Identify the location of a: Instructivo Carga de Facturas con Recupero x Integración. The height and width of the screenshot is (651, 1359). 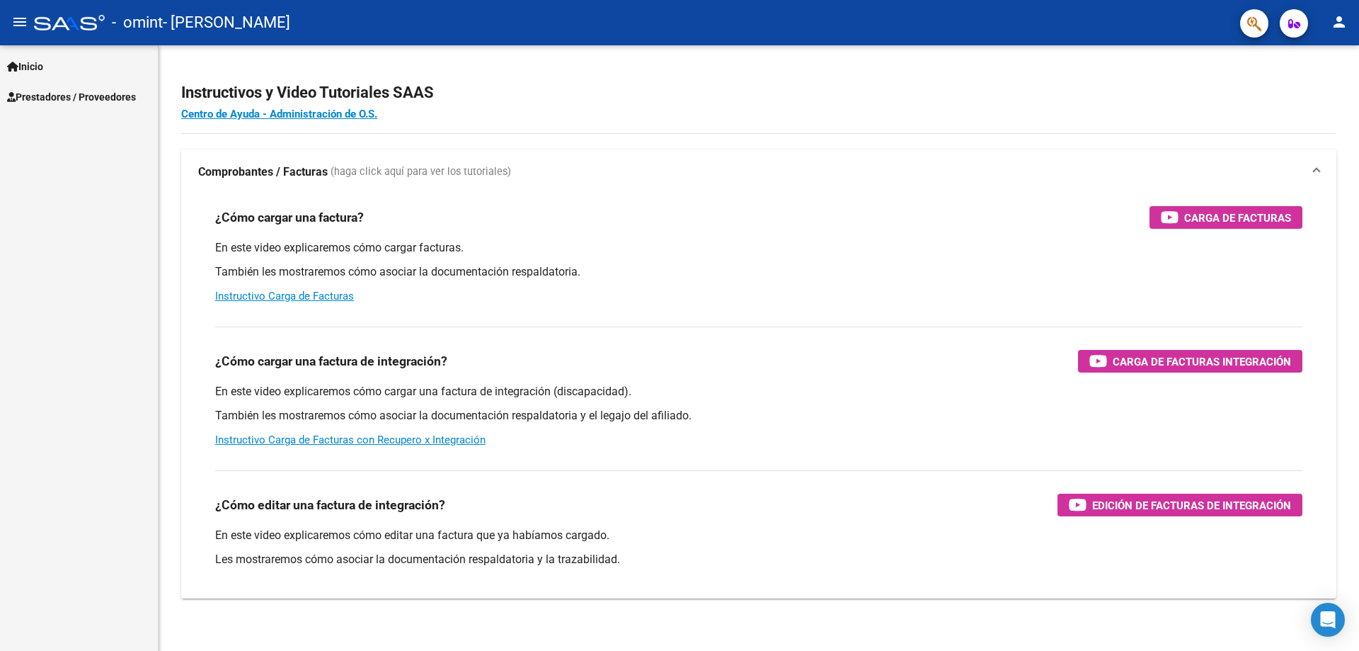
(350, 440).